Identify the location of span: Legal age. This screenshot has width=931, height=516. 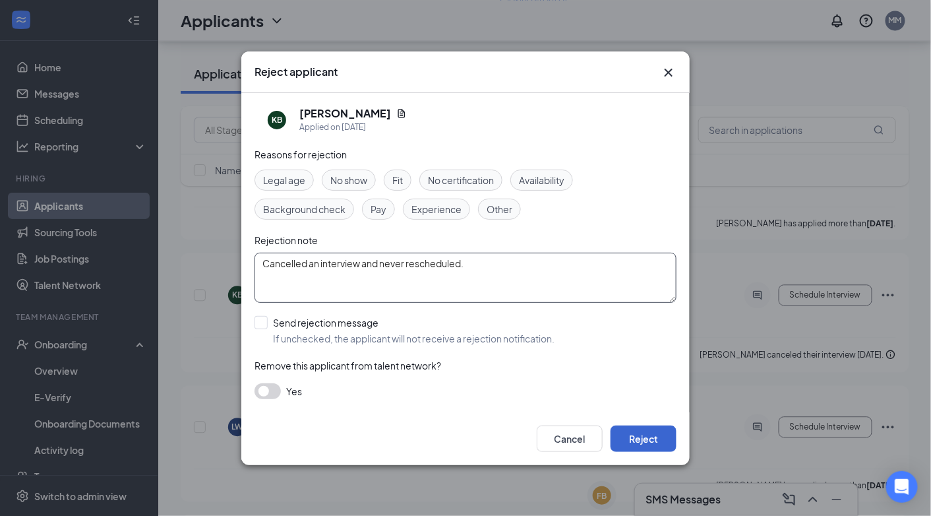
(284, 180).